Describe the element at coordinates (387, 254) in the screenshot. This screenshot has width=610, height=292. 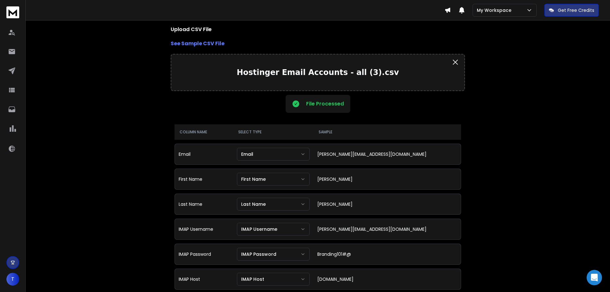
I see `div: Branding101#@` at that location.